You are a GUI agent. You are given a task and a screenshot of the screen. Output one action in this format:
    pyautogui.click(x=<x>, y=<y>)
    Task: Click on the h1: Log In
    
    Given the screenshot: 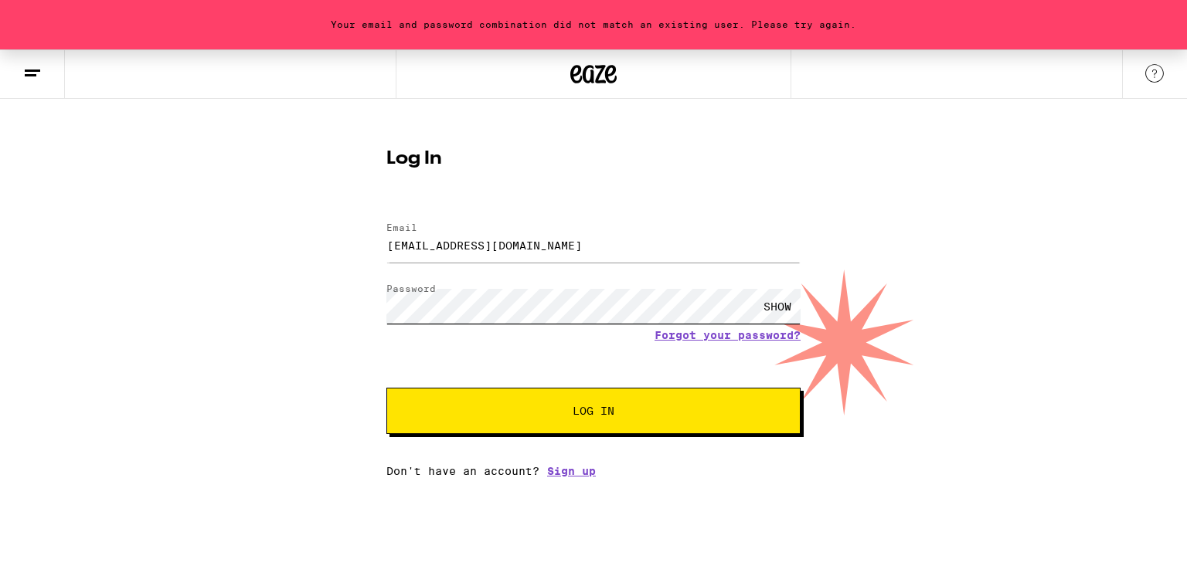 What is the action you would take?
    pyautogui.click(x=593, y=159)
    